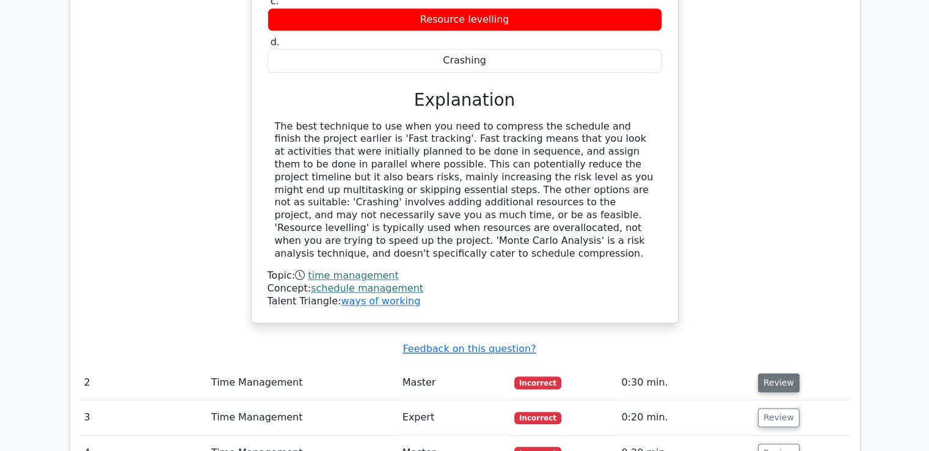  Describe the element at coordinates (465, 288) in the screenshot. I see `div: Talent Triangle:` at that location.